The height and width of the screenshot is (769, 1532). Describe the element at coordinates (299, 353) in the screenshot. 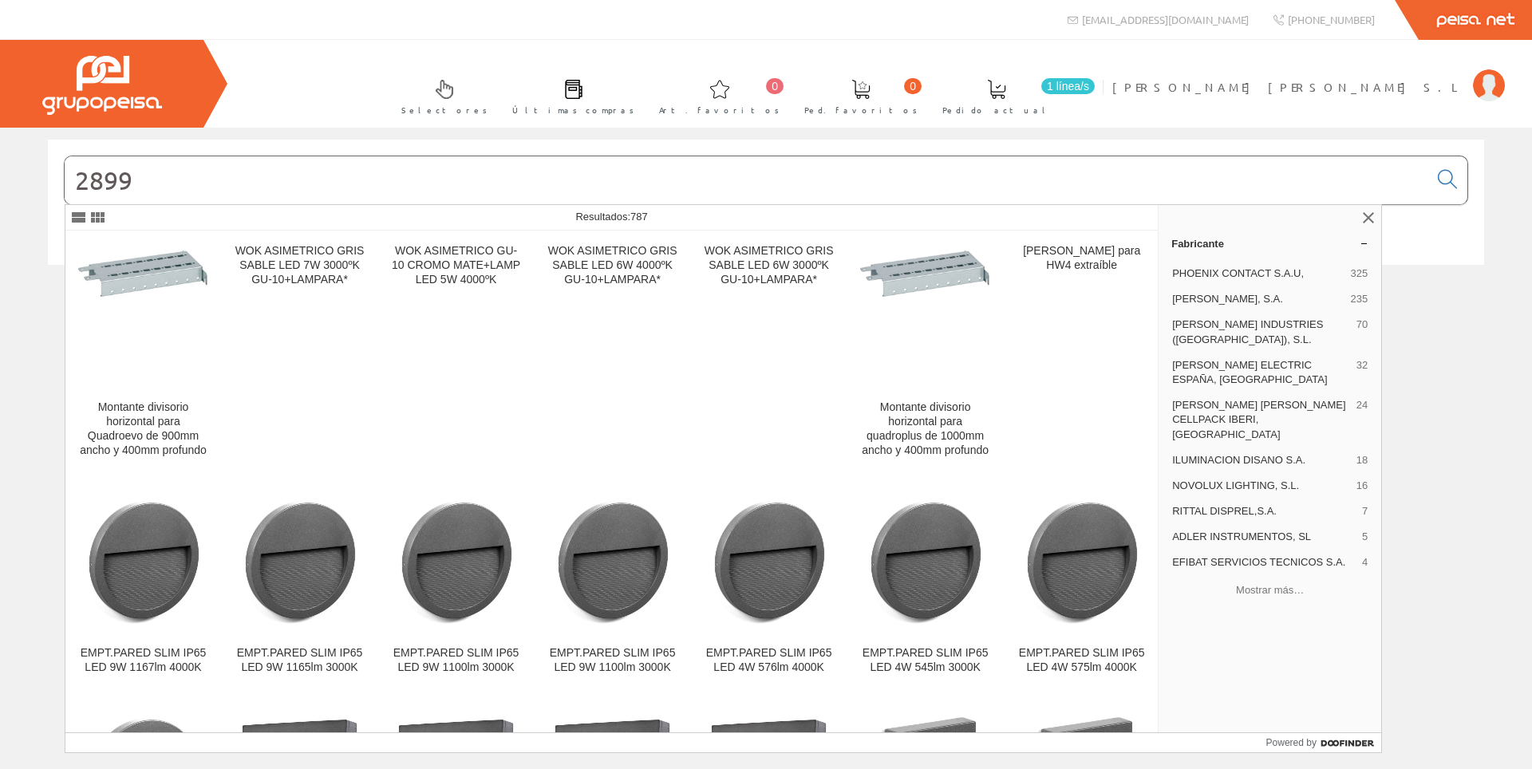

I see `a: WOK ASIMETRICO GRIS SABLE LED 7W 3000ºK GU-10+LAMPARA*` at that location.